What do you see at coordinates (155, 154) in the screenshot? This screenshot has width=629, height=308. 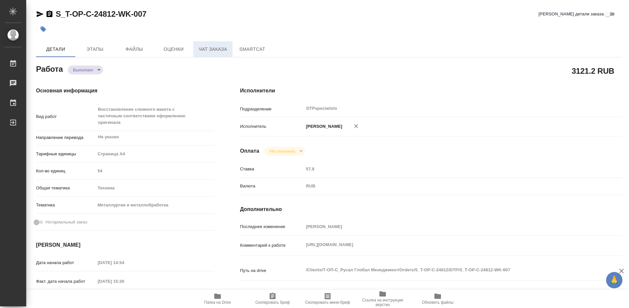 I see `div: Страница А4` at bounding box center [155, 154].